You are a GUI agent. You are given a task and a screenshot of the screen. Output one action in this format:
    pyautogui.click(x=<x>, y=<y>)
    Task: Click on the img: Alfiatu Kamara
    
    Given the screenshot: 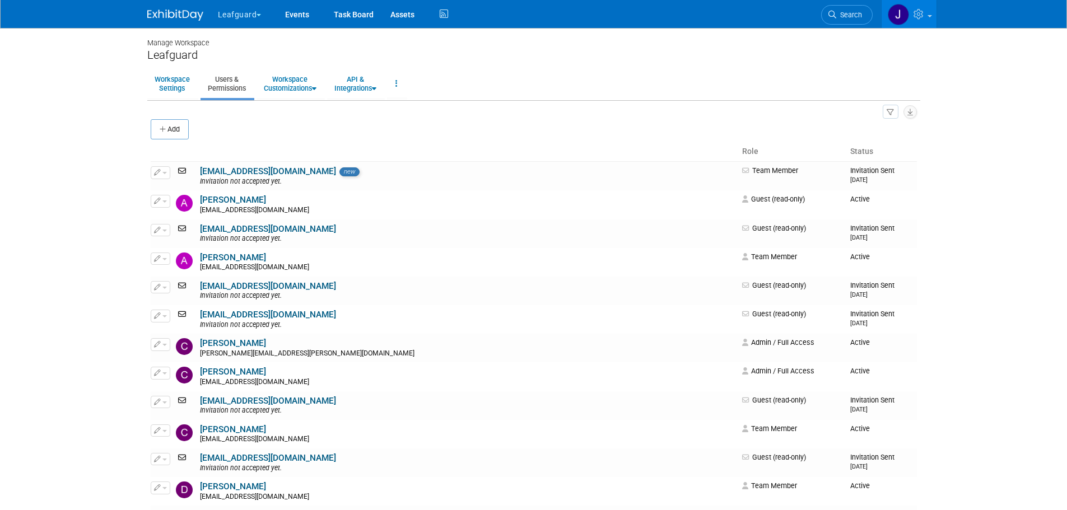 What is the action you would take?
    pyautogui.click(x=184, y=203)
    